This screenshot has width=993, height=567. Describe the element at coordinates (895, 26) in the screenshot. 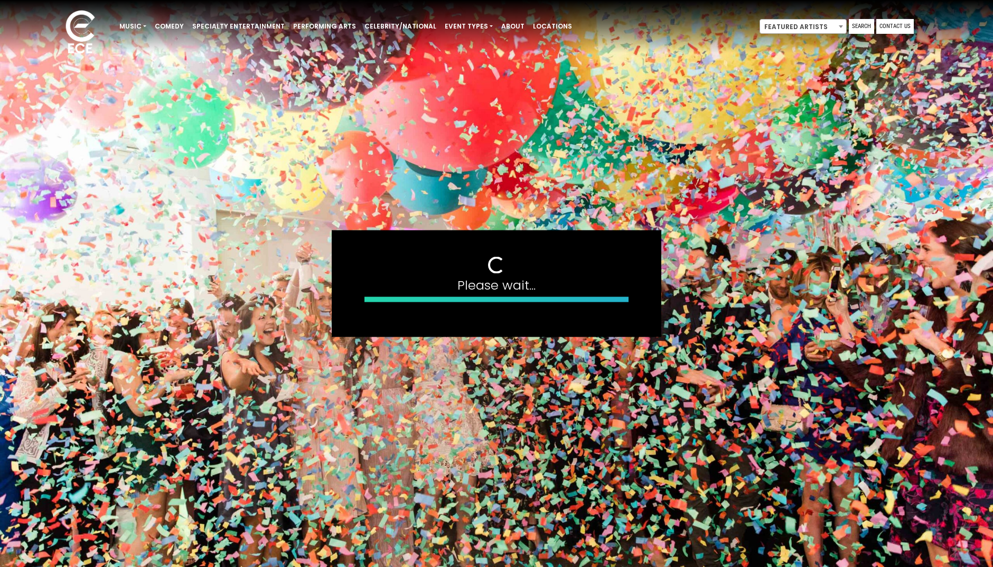

I see `a: Contact Us` at that location.